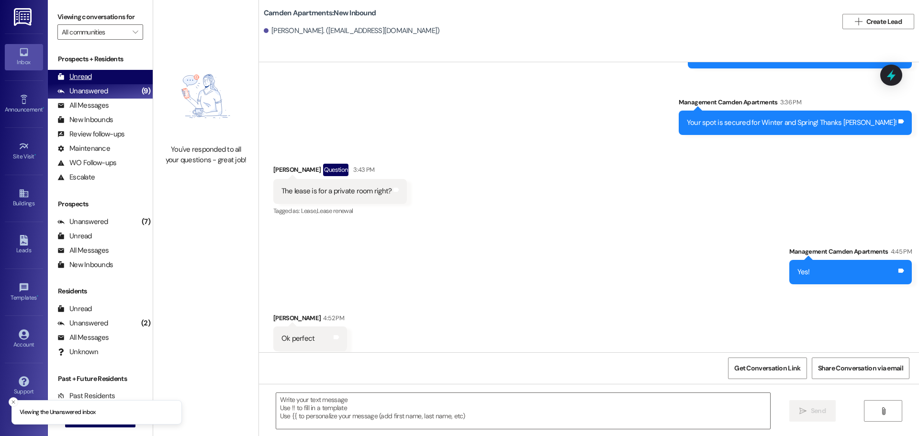 This screenshot has height=436, width=919. Describe the element at coordinates (335, 211) in the screenshot. I see `span: Lease renewal` at that location.